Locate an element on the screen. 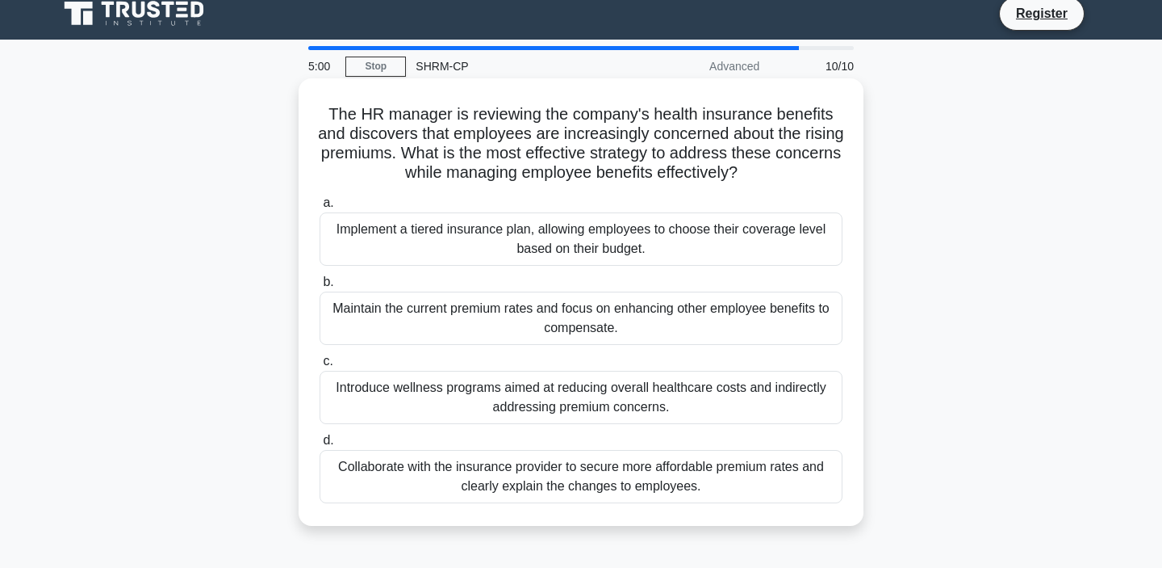 The image size is (1162, 568). span: d. is located at coordinates (328, 439).